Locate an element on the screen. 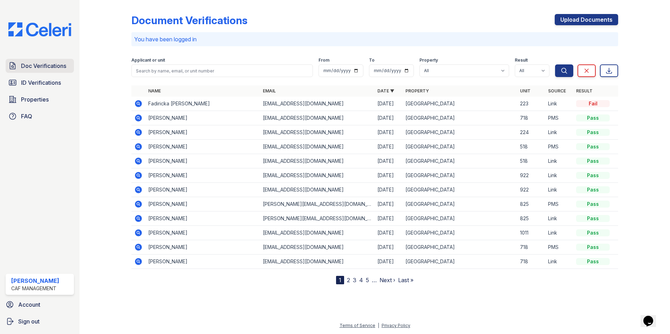 This screenshot has height=334, width=670. a: 5 is located at coordinates (367, 280).